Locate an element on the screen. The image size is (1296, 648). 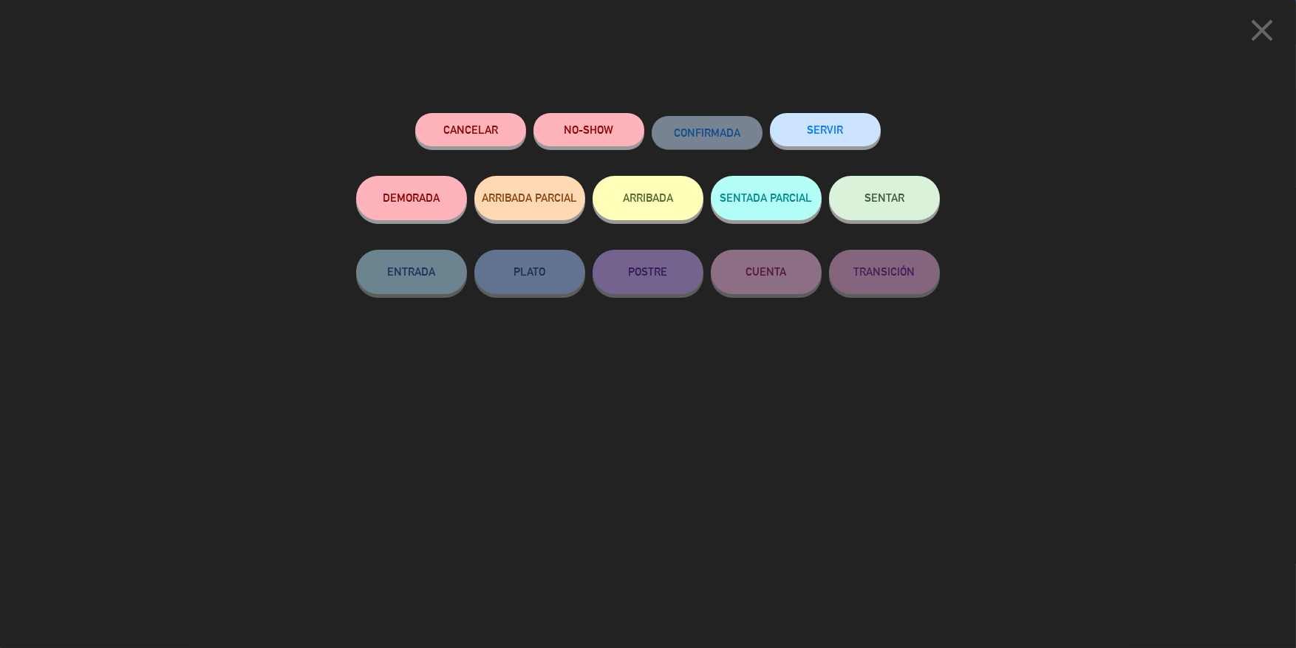
span: SENTAR is located at coordinates (885, 197).